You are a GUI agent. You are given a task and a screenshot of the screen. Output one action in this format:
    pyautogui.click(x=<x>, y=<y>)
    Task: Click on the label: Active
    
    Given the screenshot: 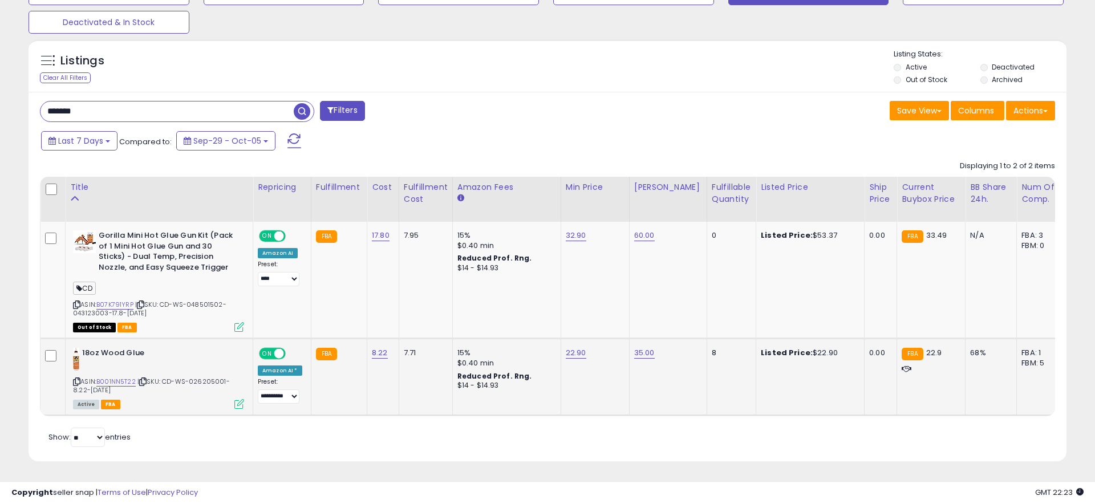 What is the action you would take?
    pyautogui.click(x=916, y=67)
    